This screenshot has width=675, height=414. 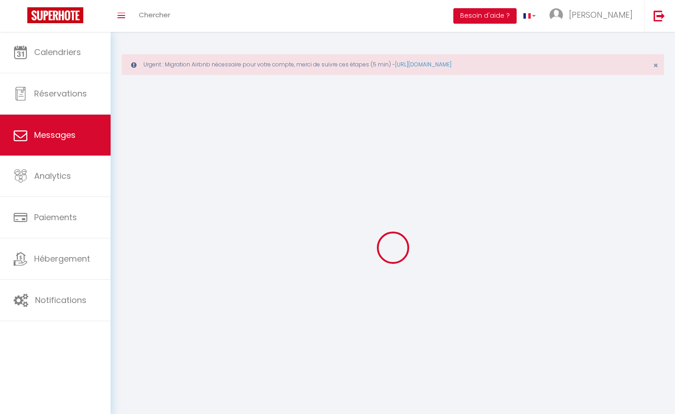 What do you see at coordinates (656, 66) in the screenshot?
I see `button: Close` at bounding box center [656, 66].